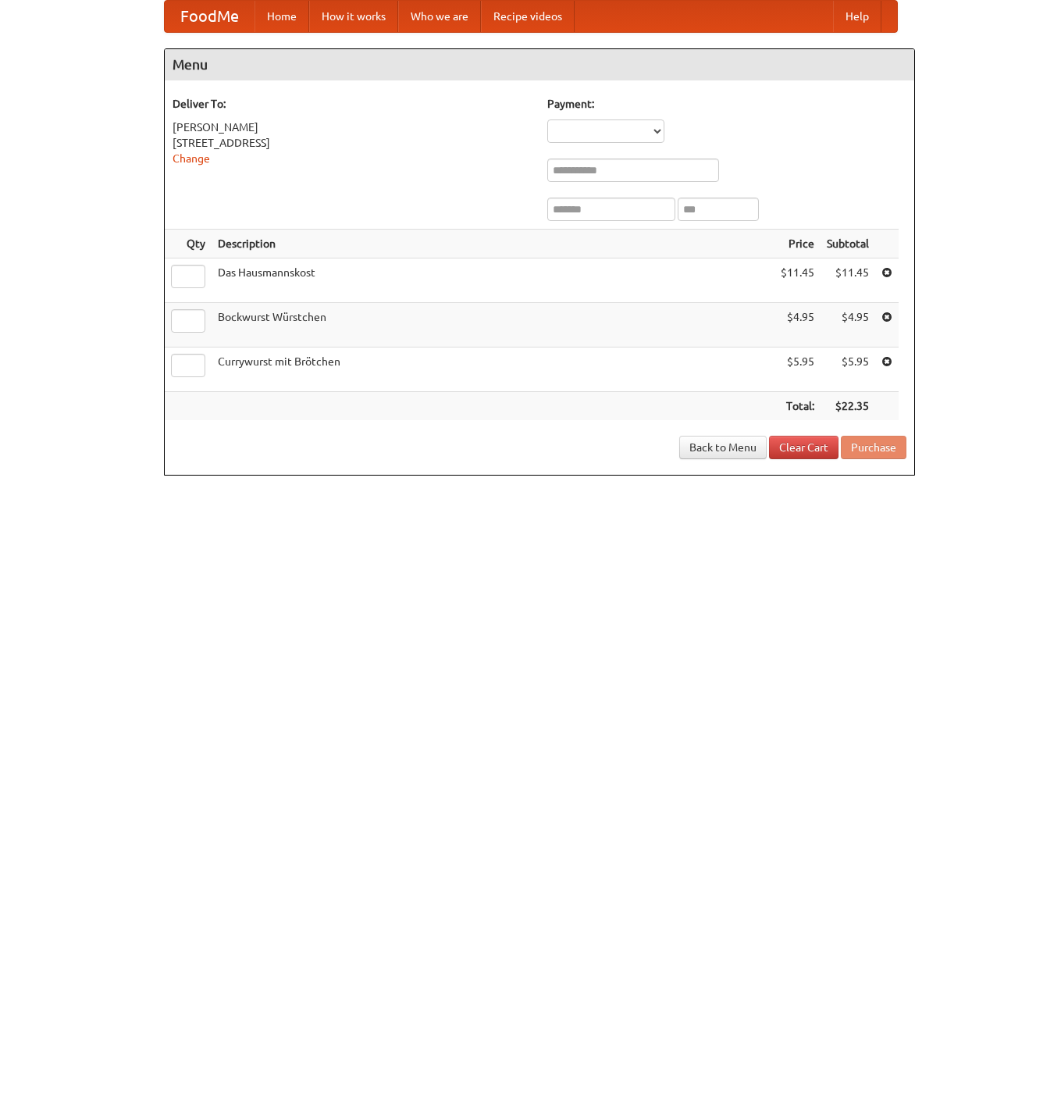 The image size is (1061, 1105). Describe the element at coordinates (797, 244) in the screenshot. I see `th: Price` at that location.